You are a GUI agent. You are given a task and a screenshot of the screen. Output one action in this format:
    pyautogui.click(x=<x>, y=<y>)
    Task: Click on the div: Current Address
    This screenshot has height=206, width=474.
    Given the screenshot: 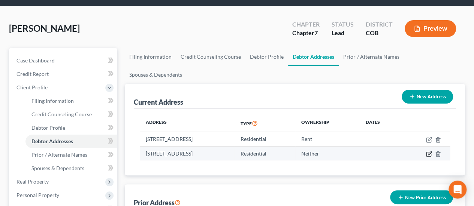 What is the action you would take?
    pyautogui.click(x=158, y=102)
    